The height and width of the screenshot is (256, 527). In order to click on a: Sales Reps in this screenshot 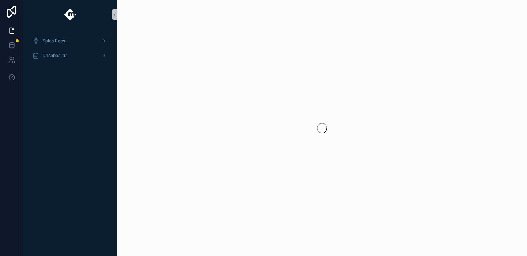, I will do `click(70, 41)`.